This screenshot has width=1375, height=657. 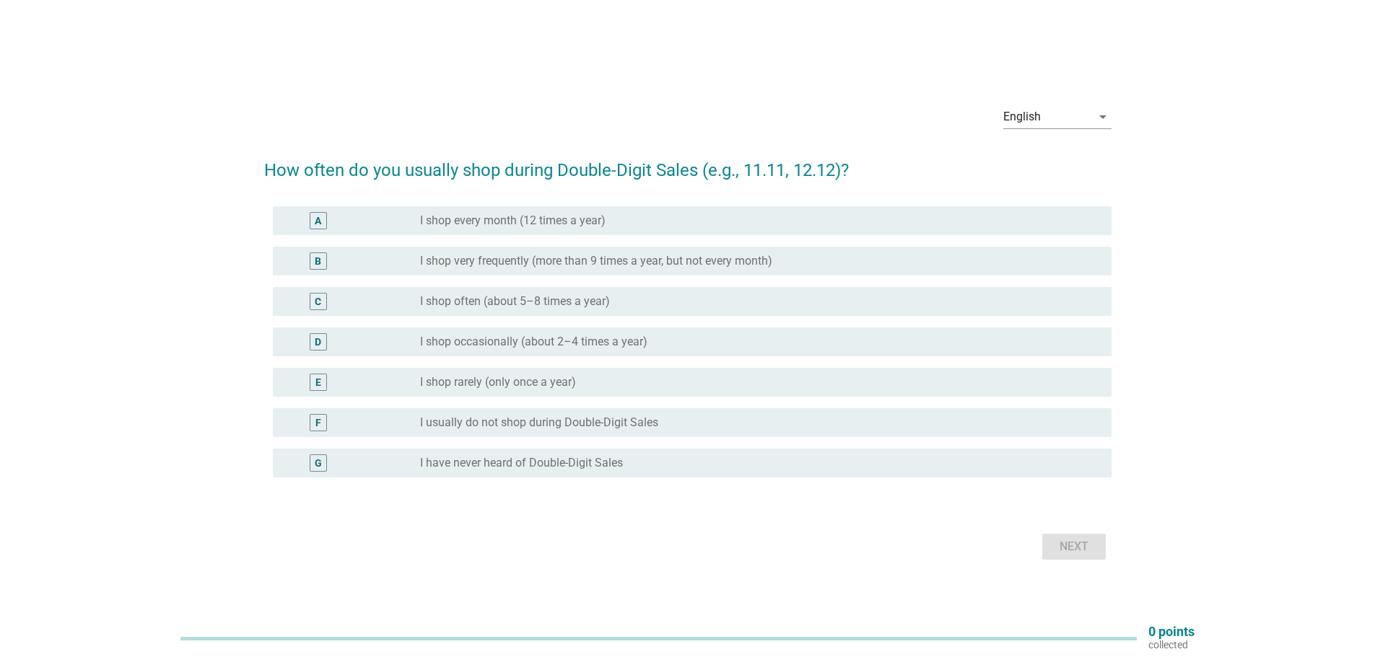 I want to click on p: 0 points, so click(x=1171, y=632).